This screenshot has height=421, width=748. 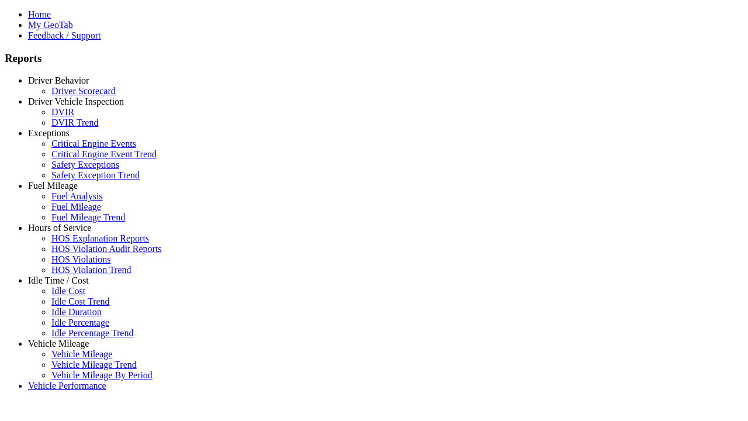 What do you see at coordinates (63, 112) in the screenshot?
I see `a: DVIR` at bounding box center [63, 112].